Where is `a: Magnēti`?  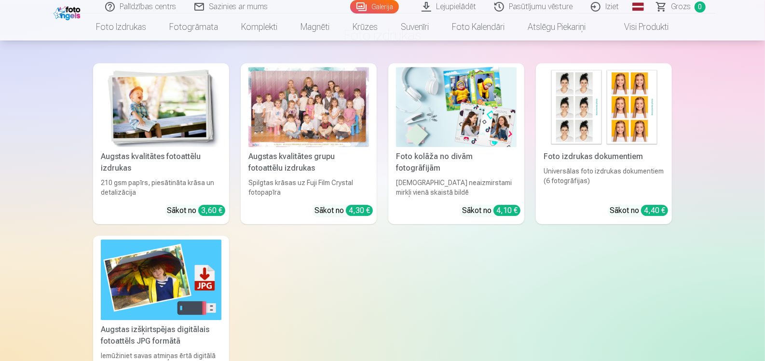 a: Magnēti is located at coordinates (316, 27).